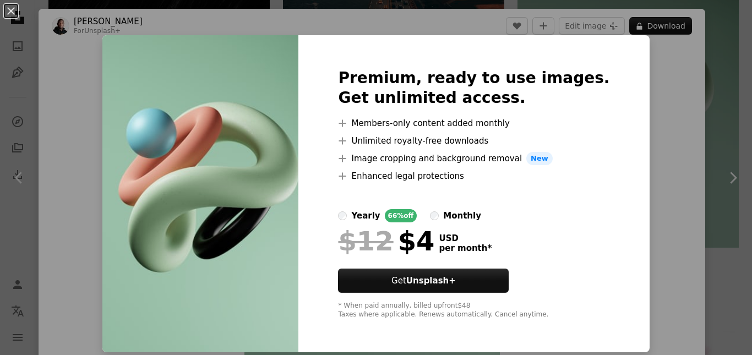 This screenshot has height=355, width=752. Describe the element at coordinates (434, 216) in the screenshot. I see `input: monthly` at that location.